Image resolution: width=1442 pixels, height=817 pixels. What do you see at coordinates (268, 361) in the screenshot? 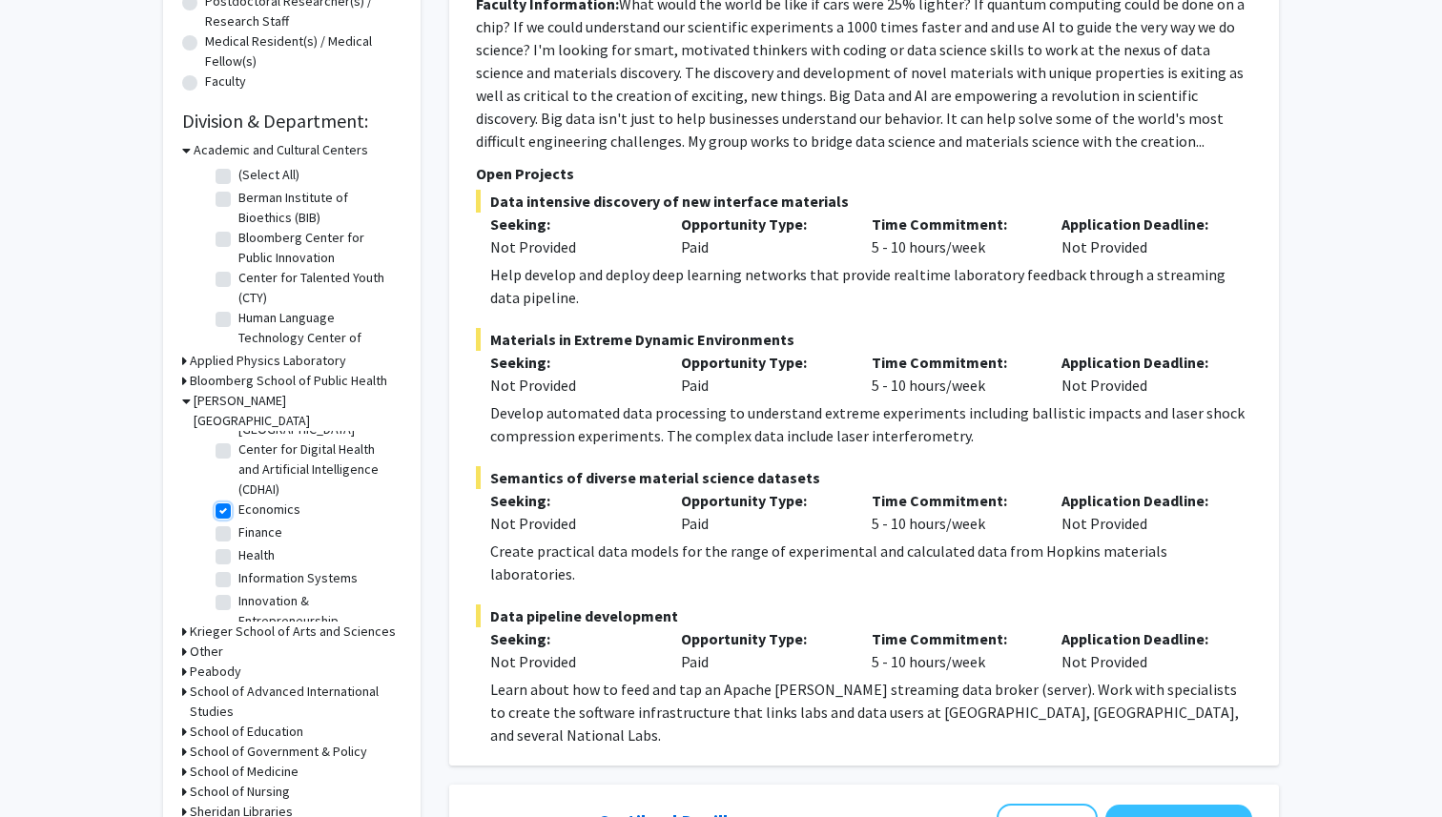
I see `h3: Applied Physics Laboratory` at bounding box center [268, 361].